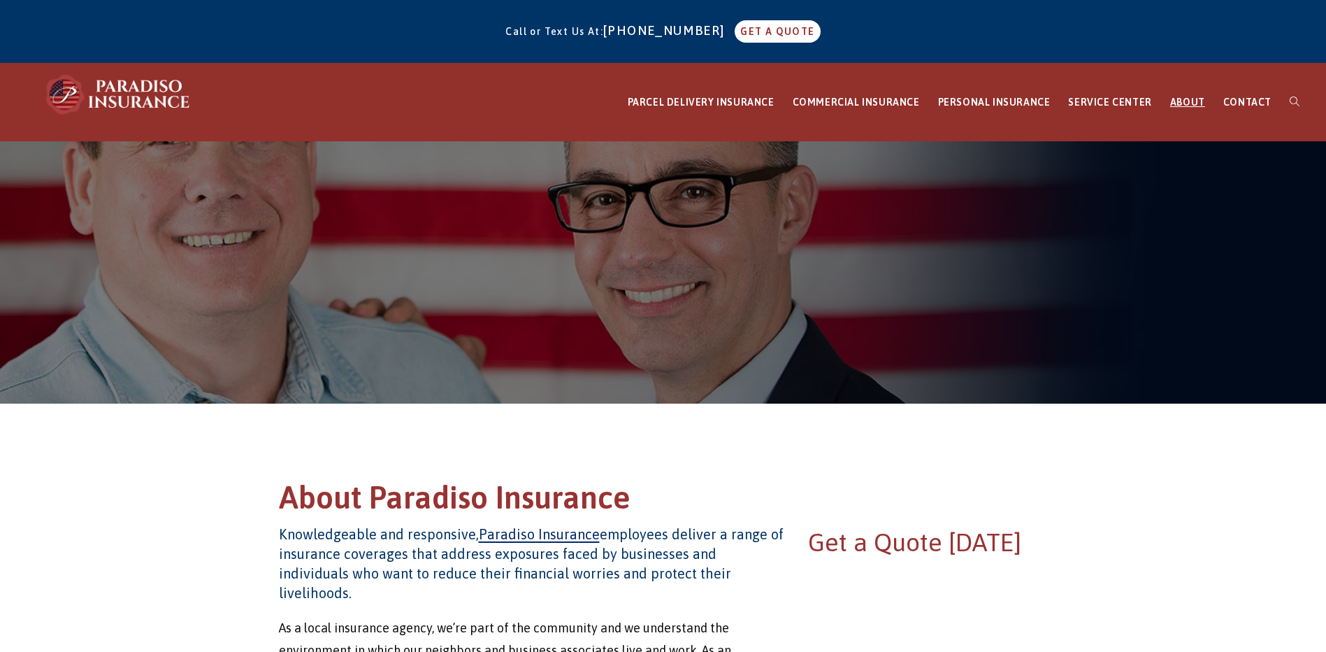 The width and height of the screenshot is (1326, 652). Describe the element at coordinates (1188, 102) in the screenshot. I see `a: ABOUT` at that location.